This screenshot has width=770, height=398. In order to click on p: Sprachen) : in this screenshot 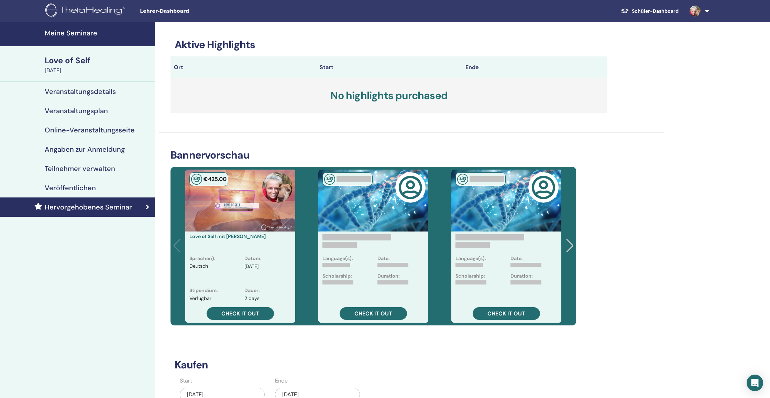, I will do `click(202, 258)`.